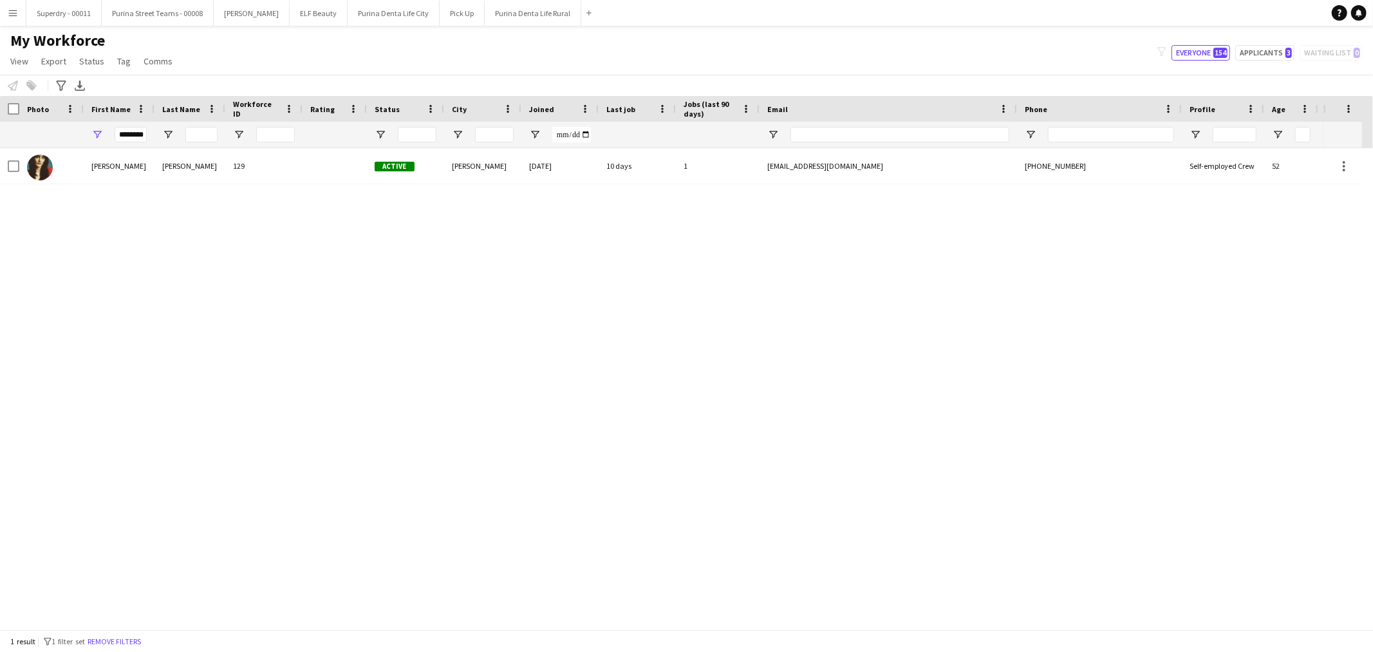 This screenshot has height=652, width=1373. What do you see at coordinates (158, 61) in the screenshot?
I see `span: Comms` at bounding box center [158, 61].